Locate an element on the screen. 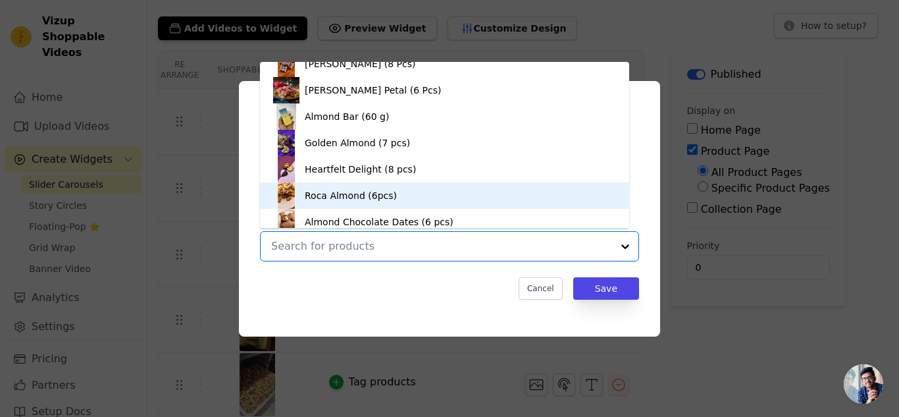 The height and width of the screenshot is (417, 899). input: Search for products is located at coordinates (442, 246).